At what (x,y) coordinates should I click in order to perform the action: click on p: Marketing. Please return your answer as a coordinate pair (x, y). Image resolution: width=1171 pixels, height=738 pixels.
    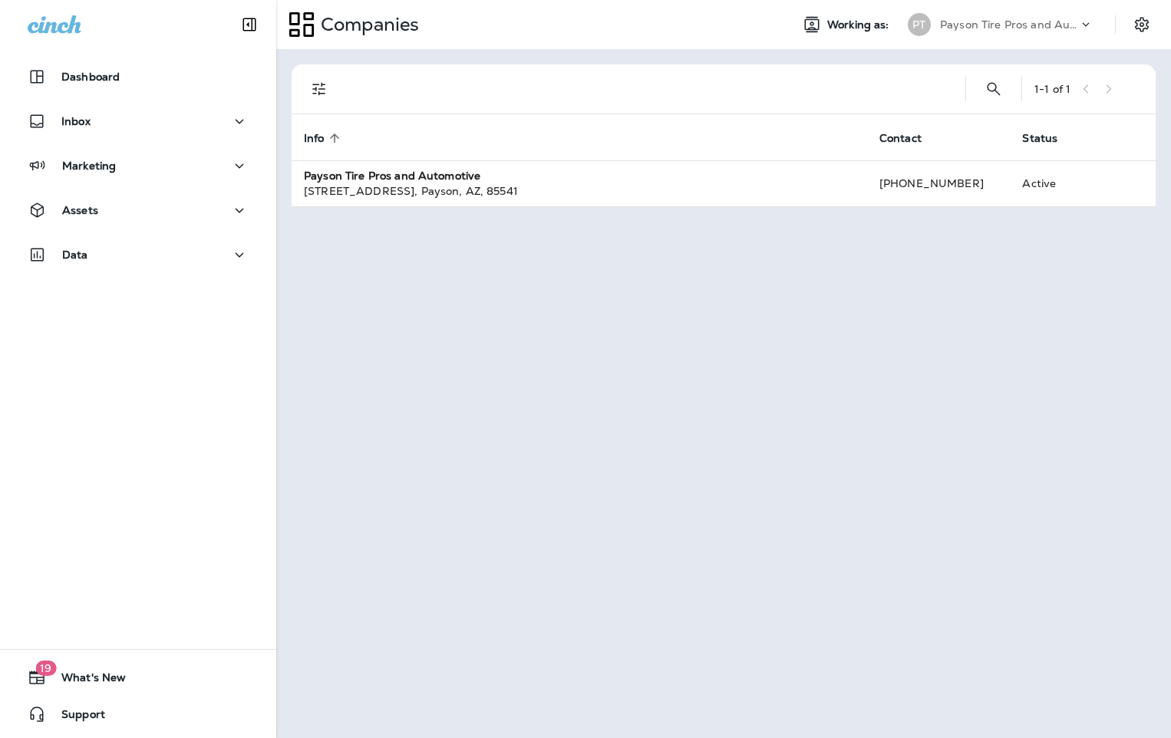
    Looking at the image, I should click on (89, 166).